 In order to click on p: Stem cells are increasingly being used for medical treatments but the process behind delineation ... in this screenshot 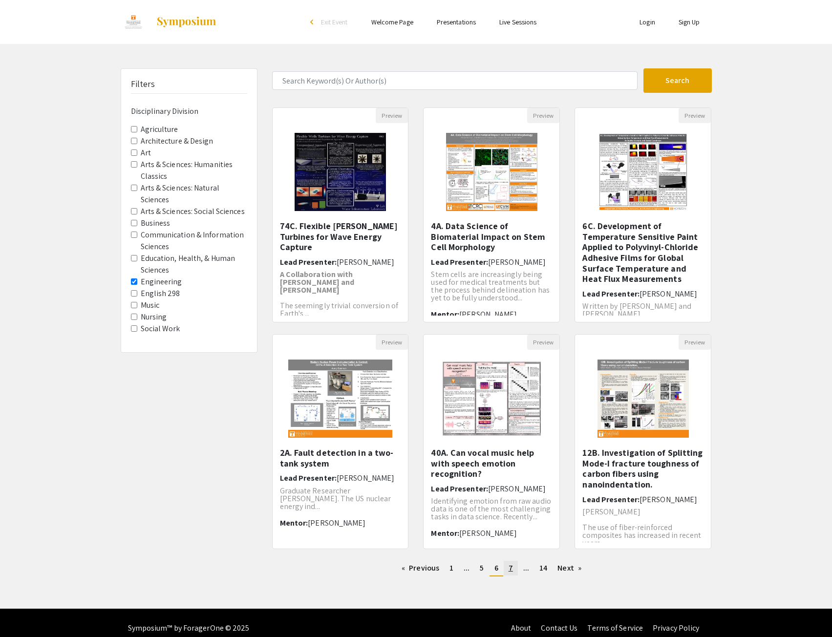, I will do `click(491, 286)`.